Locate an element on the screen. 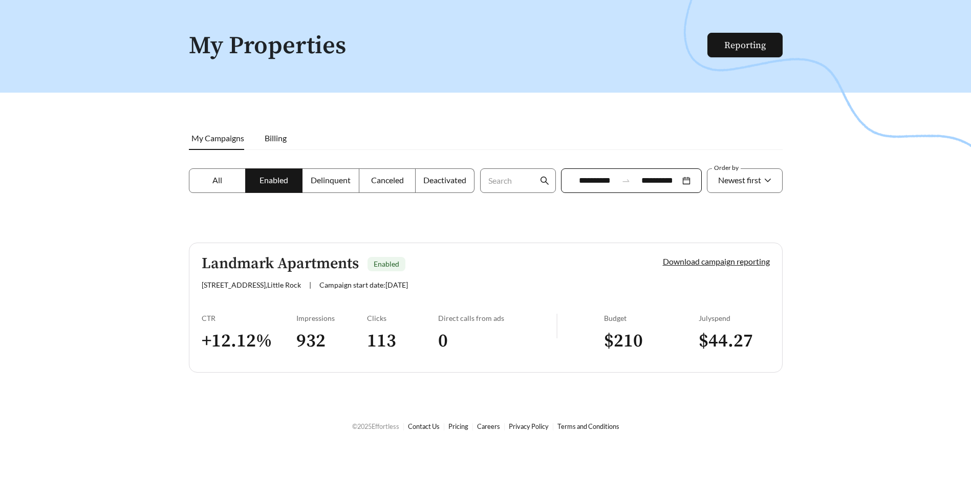 The height and width of the screenshot is (477, 971). h3: $ 210 is located at coordinates (651, 341).